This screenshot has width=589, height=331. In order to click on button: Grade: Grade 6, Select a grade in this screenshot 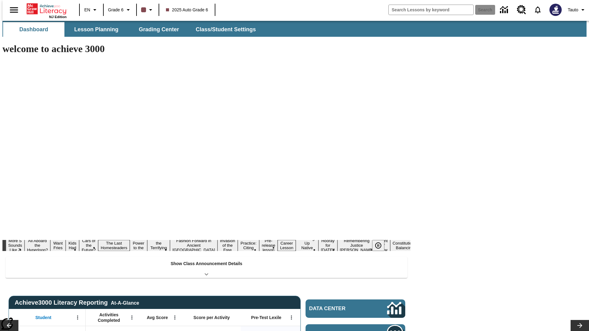, I will do `click(120, 10)`.